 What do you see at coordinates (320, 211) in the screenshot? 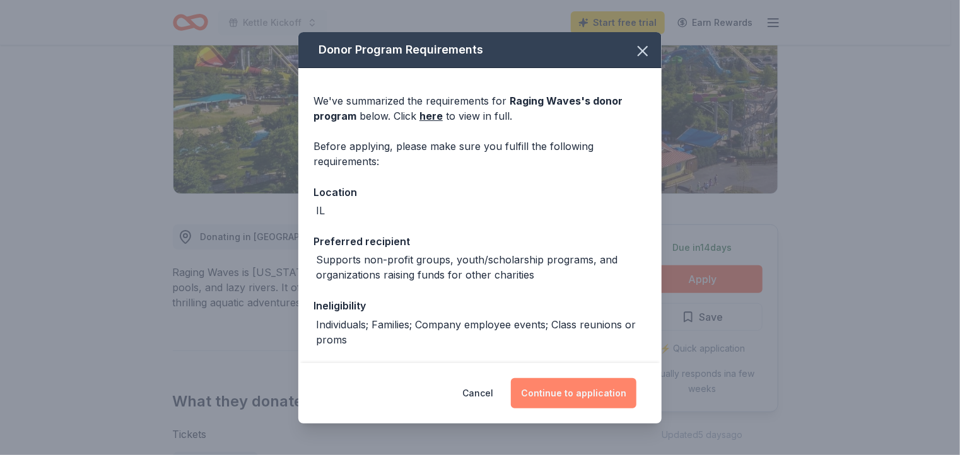
I see `div: IL` at bounding box center [320, 211].